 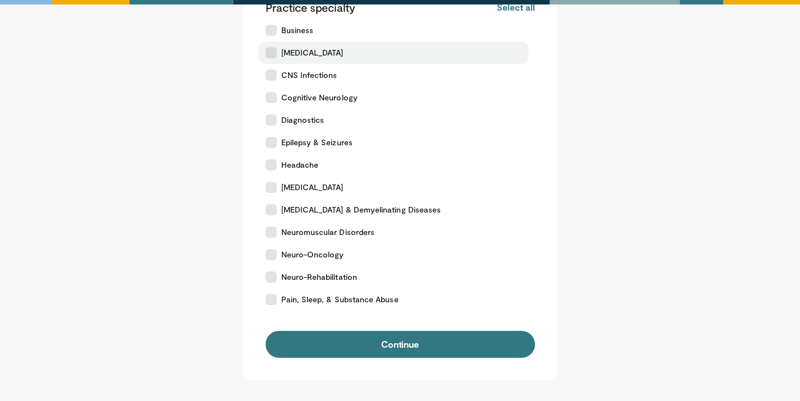 What do you see at coordinates (340, 300) in the screenshot?
I see `span: Pain, Sleep, & Substance Abuse` at bounding box center [340, 300].